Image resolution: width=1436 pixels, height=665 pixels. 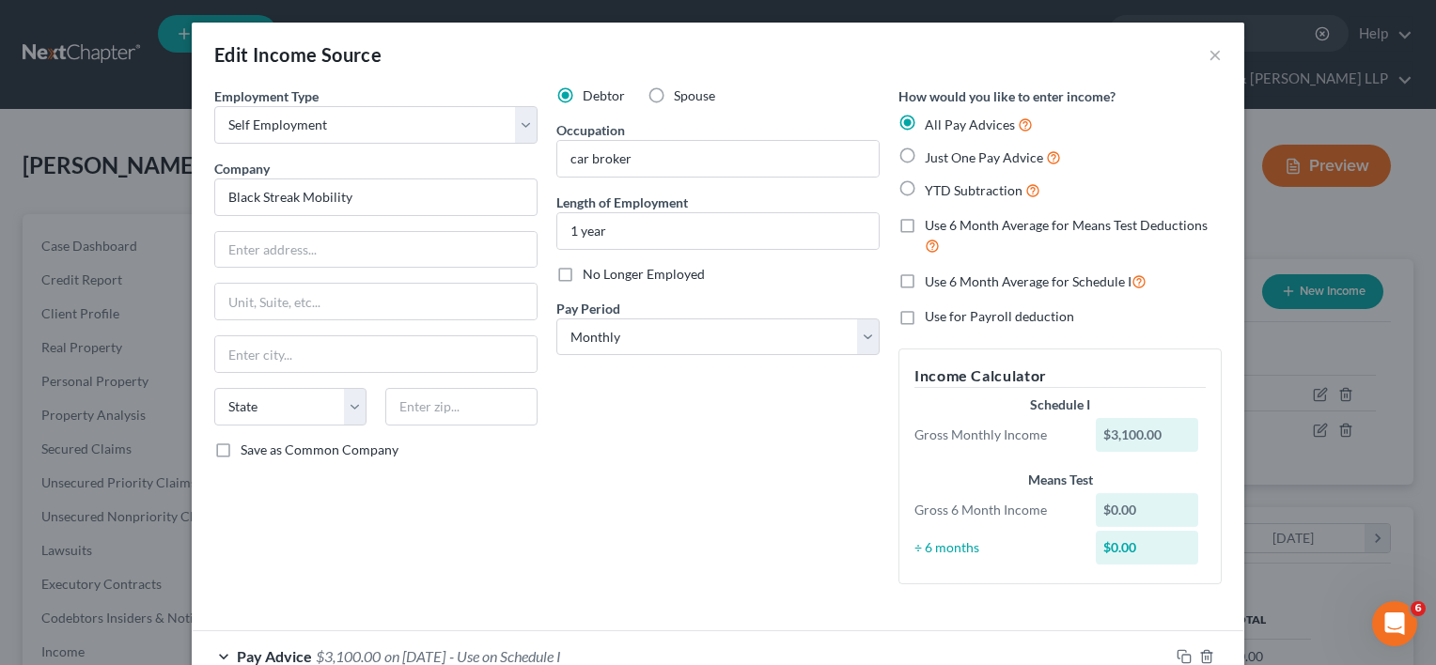 What do you see at coordinates (999, 316) in the screenshot?
I see `span: Use for Payroll deduction` at bounding box center [999, 316].